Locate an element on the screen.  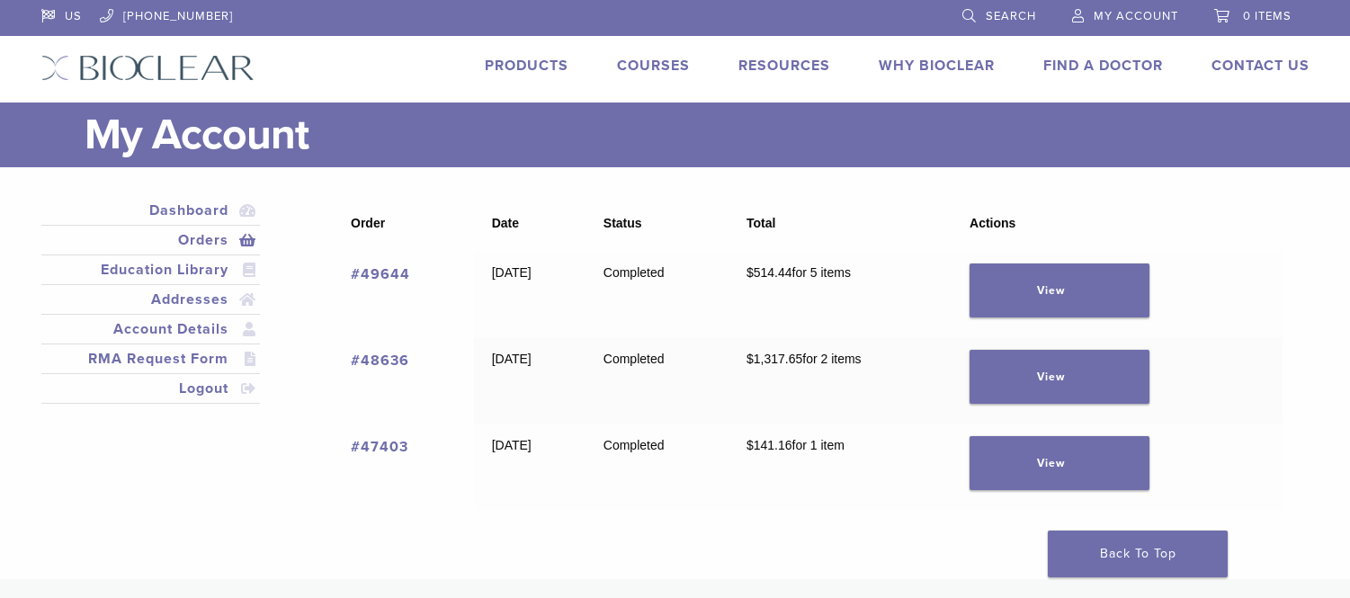
nav: Account pages is located at coordinates (151, 310).